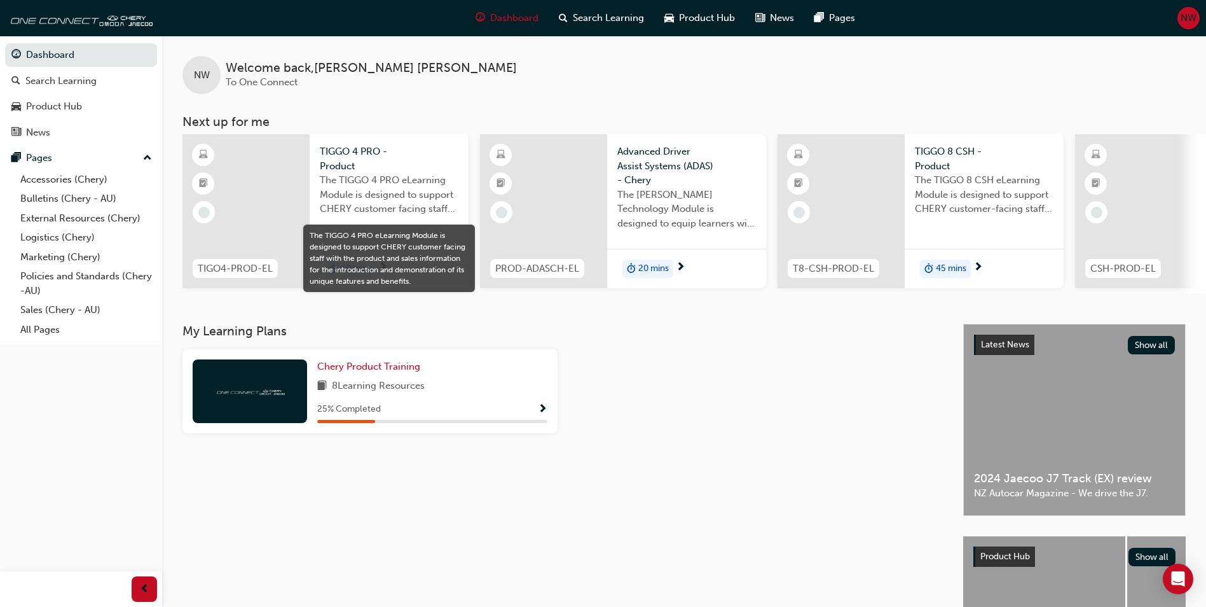 The height and width of the screenshot is (607, 1206). I want to click on span: 2024 Jaecoo J7 Track (EX) review, so click(1075, 478).